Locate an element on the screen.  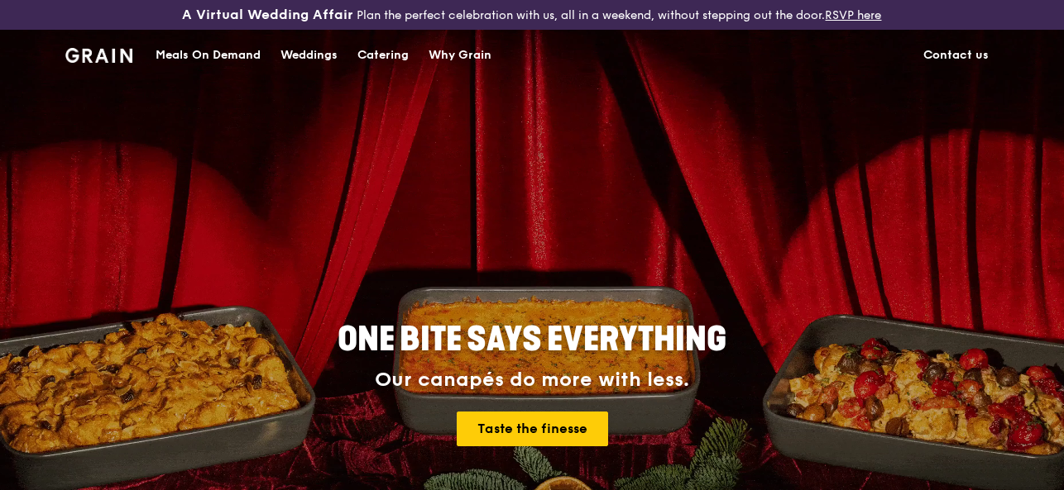
a: RSVP here is located at coordinates (853, 15).